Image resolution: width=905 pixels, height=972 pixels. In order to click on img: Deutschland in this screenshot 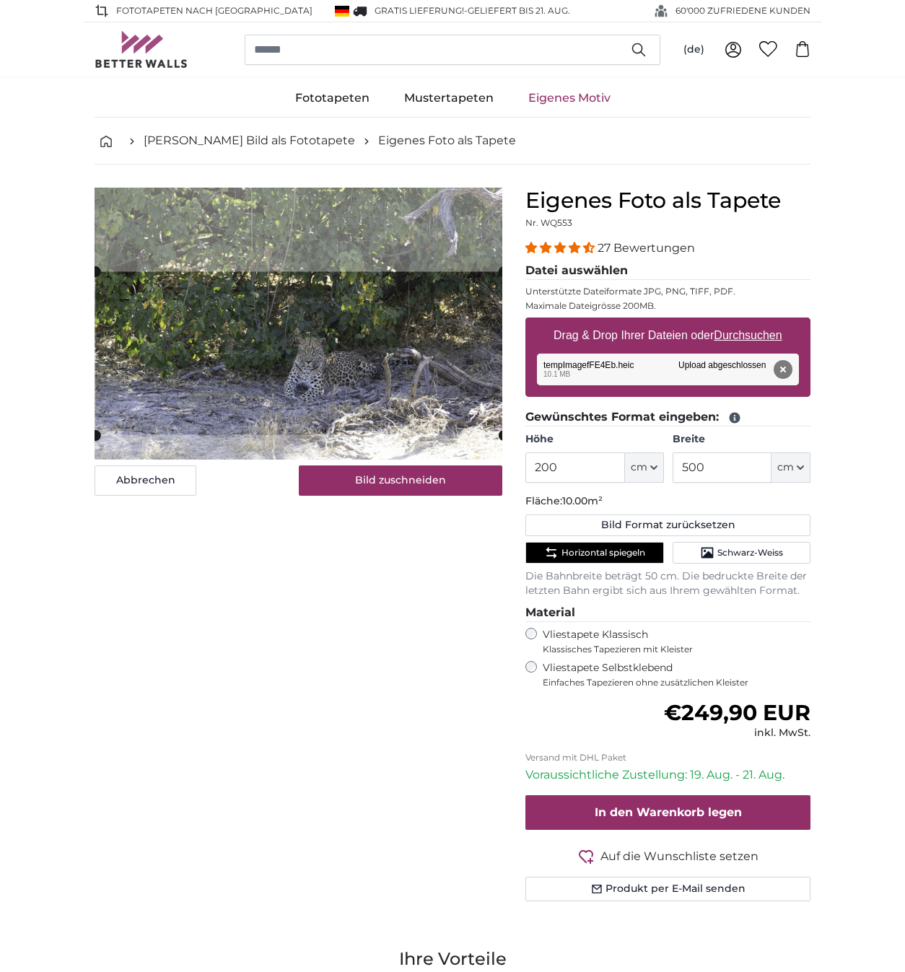, I will do `click(342, 11)`.